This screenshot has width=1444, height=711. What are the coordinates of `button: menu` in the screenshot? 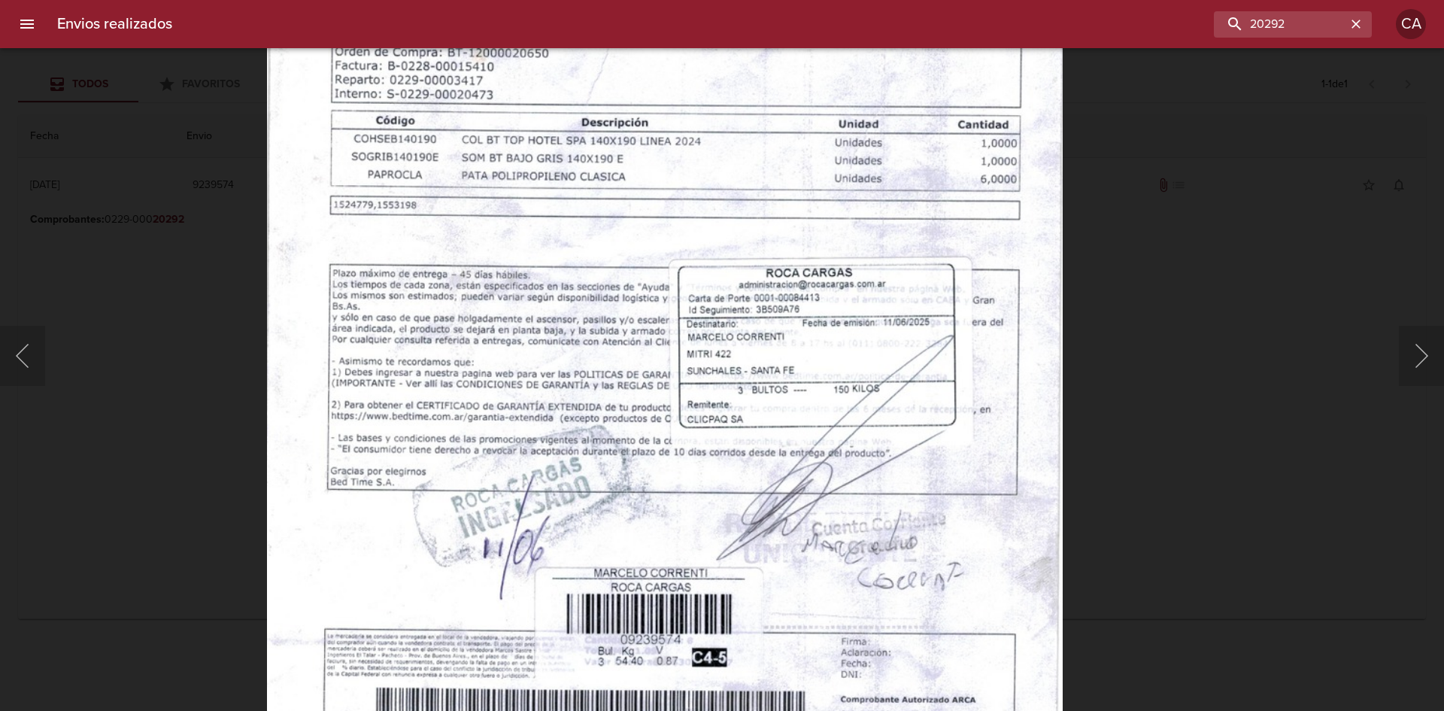 It's located at (27, 24).